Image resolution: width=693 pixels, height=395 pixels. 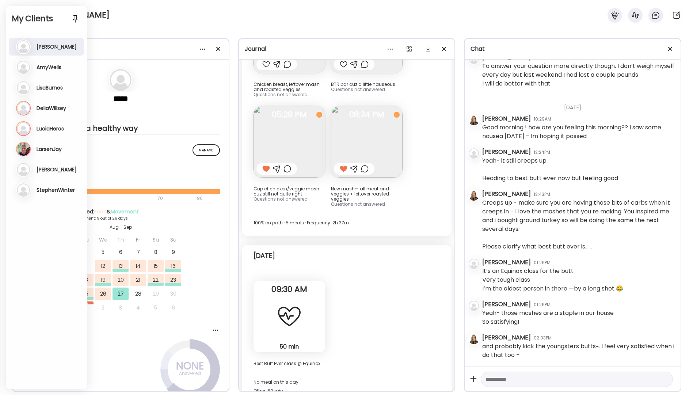 I want to click on div: 21, so click(x=138, y=280).